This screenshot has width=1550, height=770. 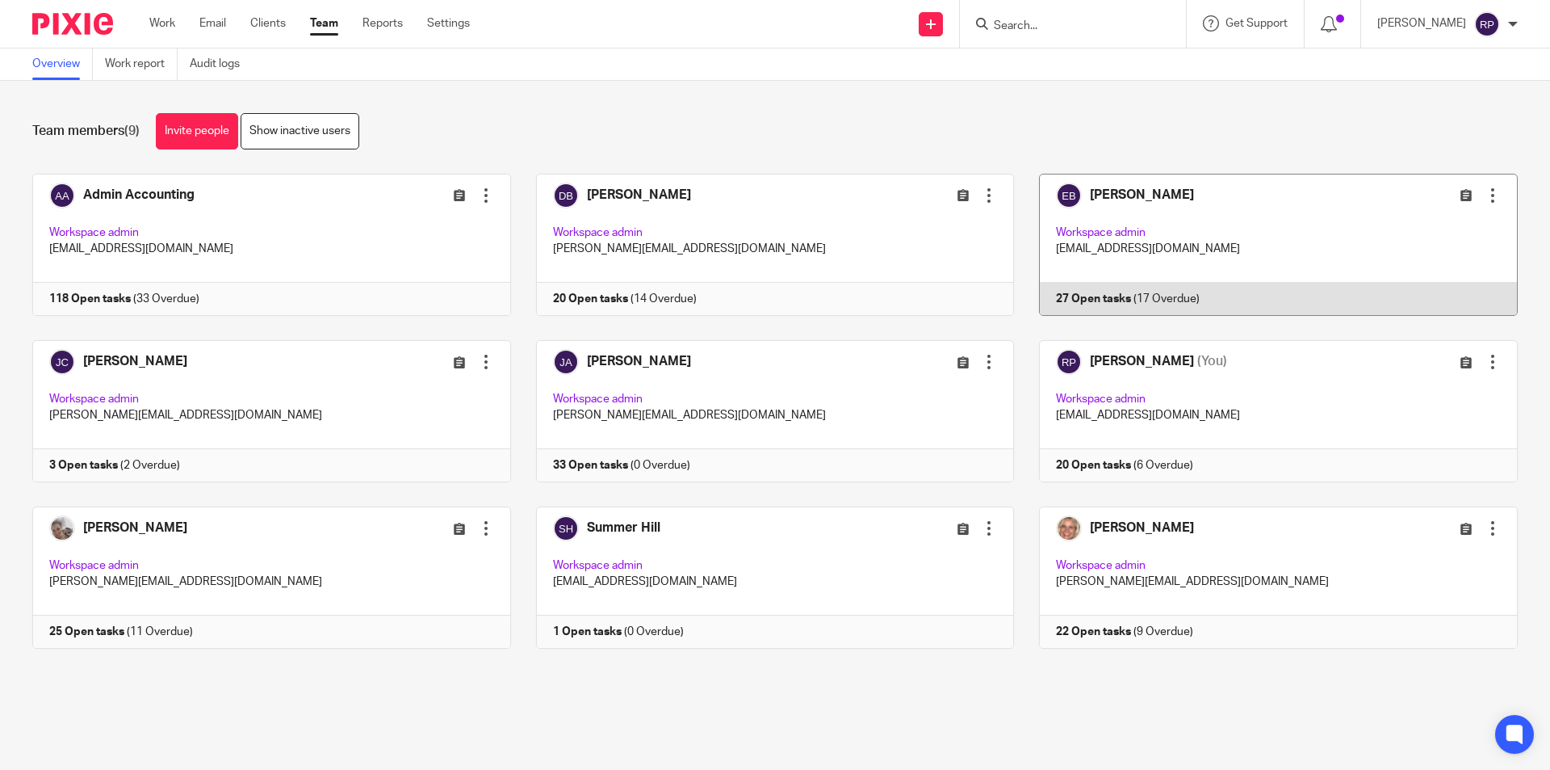 What do you see at coordinates (1065, 27) in the screenshot?
I see `input: Search` at bounding box center [1065, 27].